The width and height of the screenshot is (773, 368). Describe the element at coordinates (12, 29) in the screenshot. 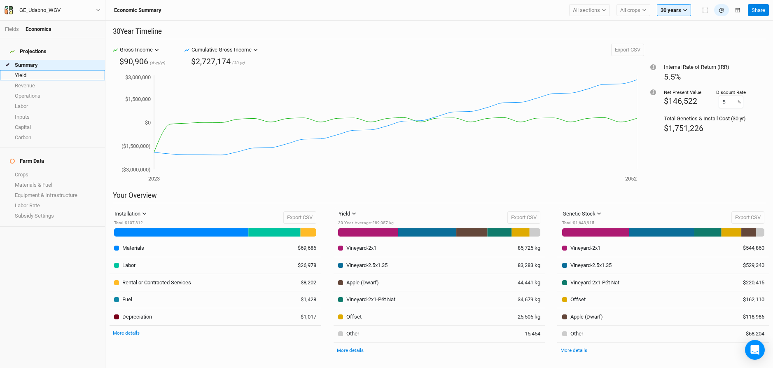

I see `a: Fields` at that location.